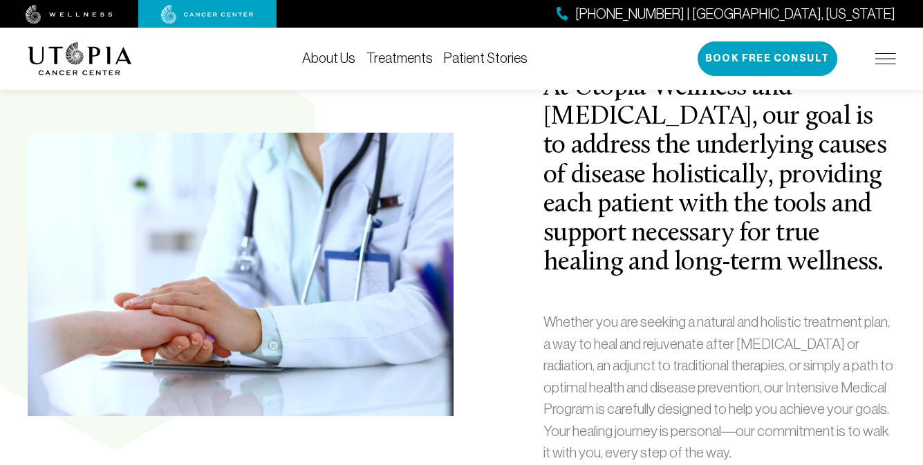 This screenshot has width=923, height=465. I want to click on img: wellness, so click(69, 15).